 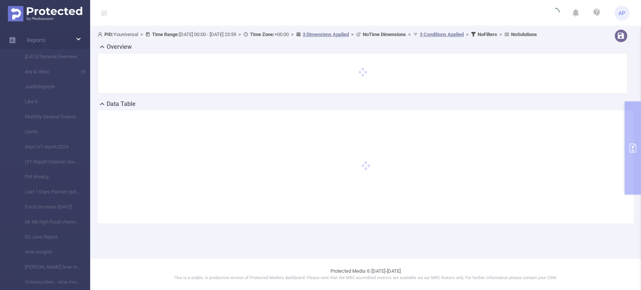 What do you see at coordinates (326, 34) in the screenshot?
I see `u: 3 Dimensions Applied` at bounding box center [326, 34].